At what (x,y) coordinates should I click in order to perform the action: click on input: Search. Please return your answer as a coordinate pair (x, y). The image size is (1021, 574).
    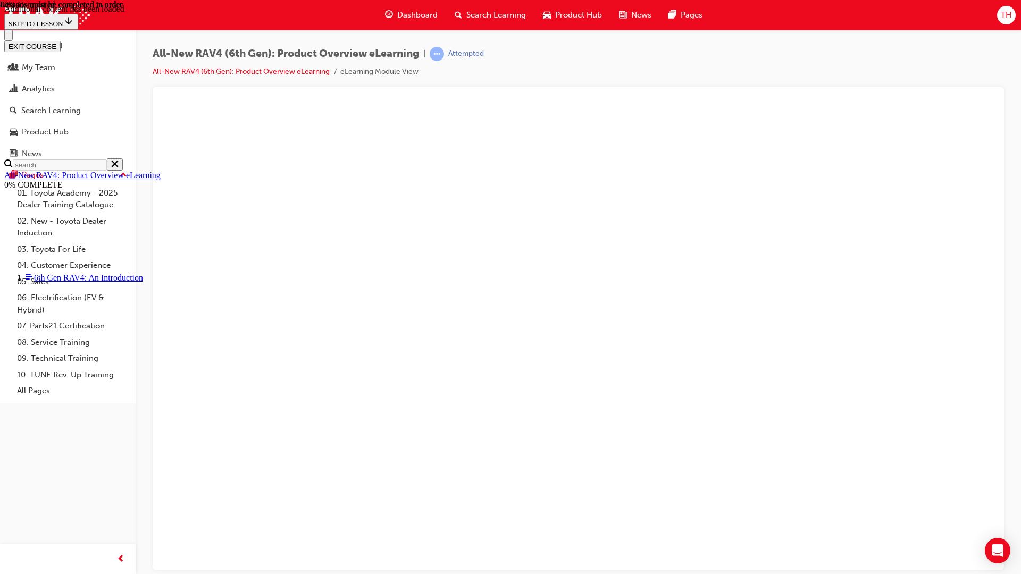
    Looking at the image, I should click on (60, 165).